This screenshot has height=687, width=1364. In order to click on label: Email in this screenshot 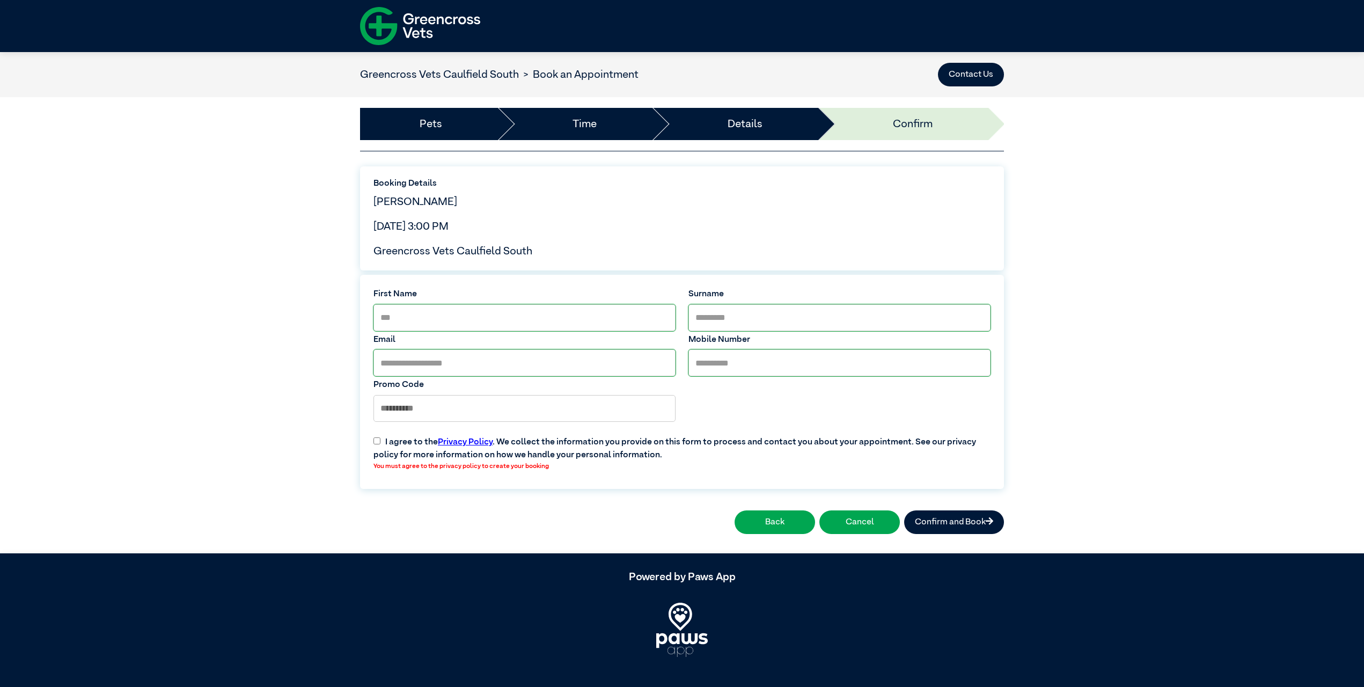, I will do `click(524, 340)`.